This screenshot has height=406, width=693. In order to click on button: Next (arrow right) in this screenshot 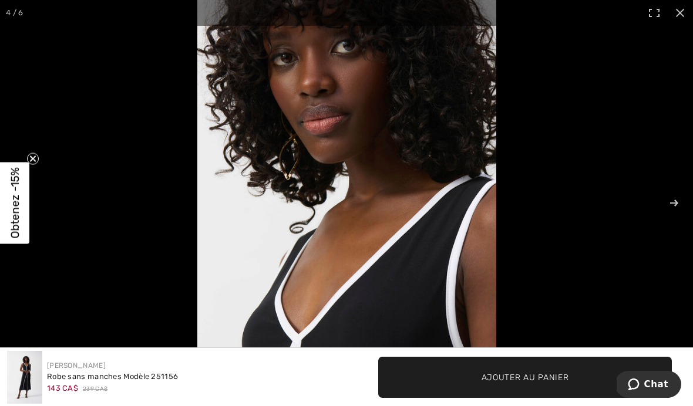, I will do `click(666, 203)`.